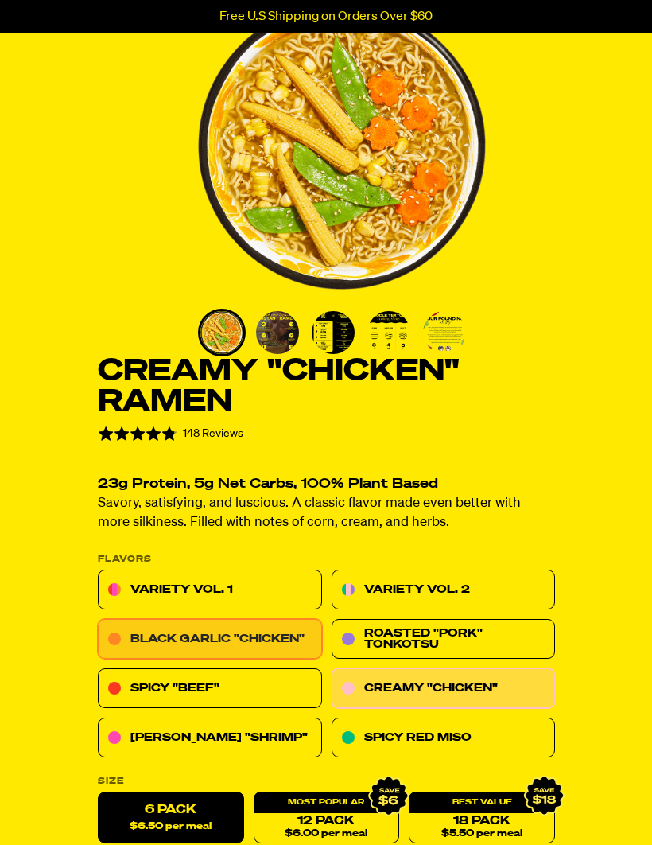 This screenshot has width=652, height=845. I want to click on a: Spicy "Beef", so click(210, 689).